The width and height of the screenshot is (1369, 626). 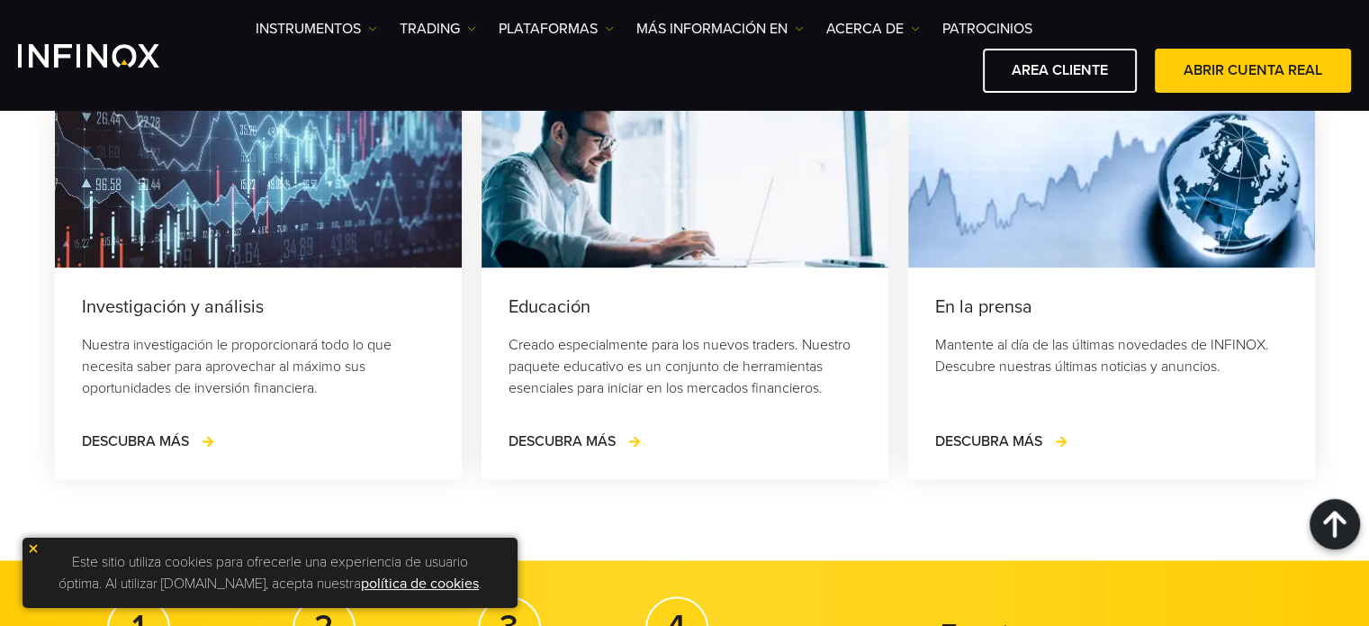 What do you see at coordinates (988, 29) in the screenshot?
I see `a: Patrocinios` at bounding box center [988, 29].